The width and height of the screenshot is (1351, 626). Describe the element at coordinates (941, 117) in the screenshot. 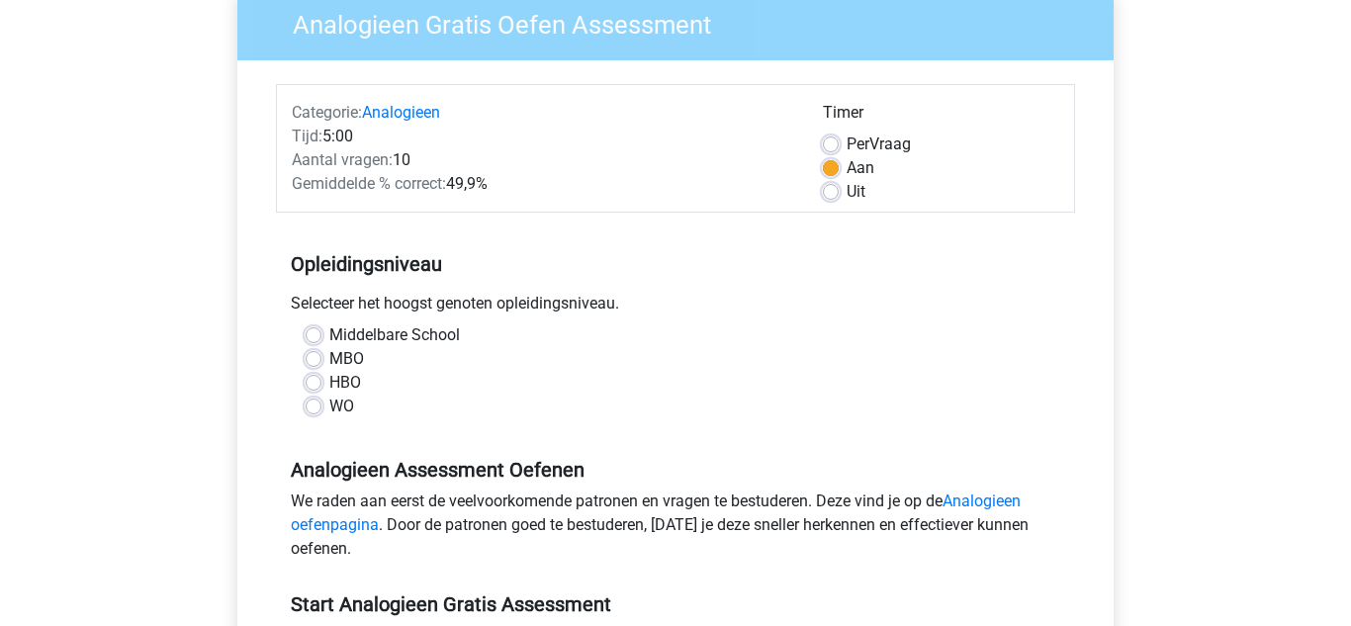

I see `div: Timer` at that location.